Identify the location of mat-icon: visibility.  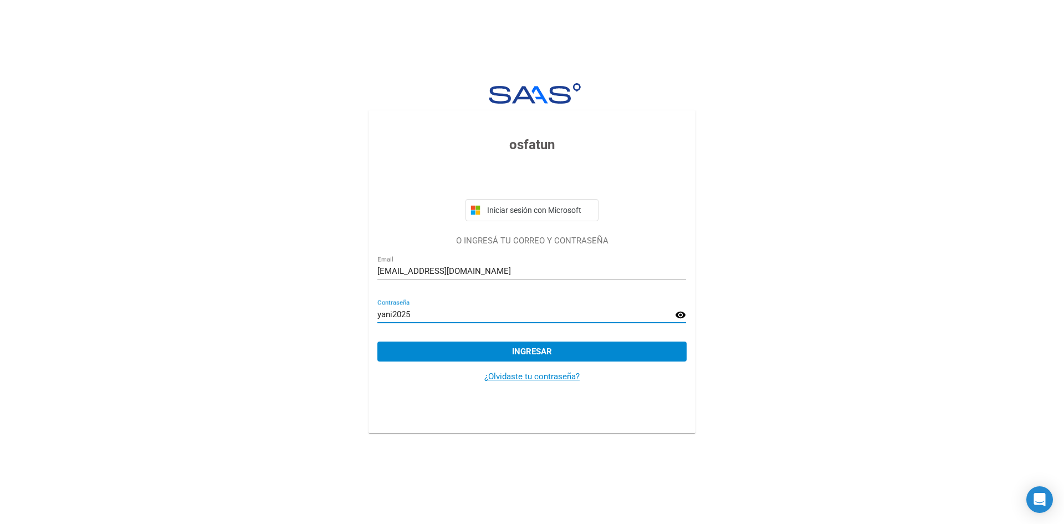
(681, 315).